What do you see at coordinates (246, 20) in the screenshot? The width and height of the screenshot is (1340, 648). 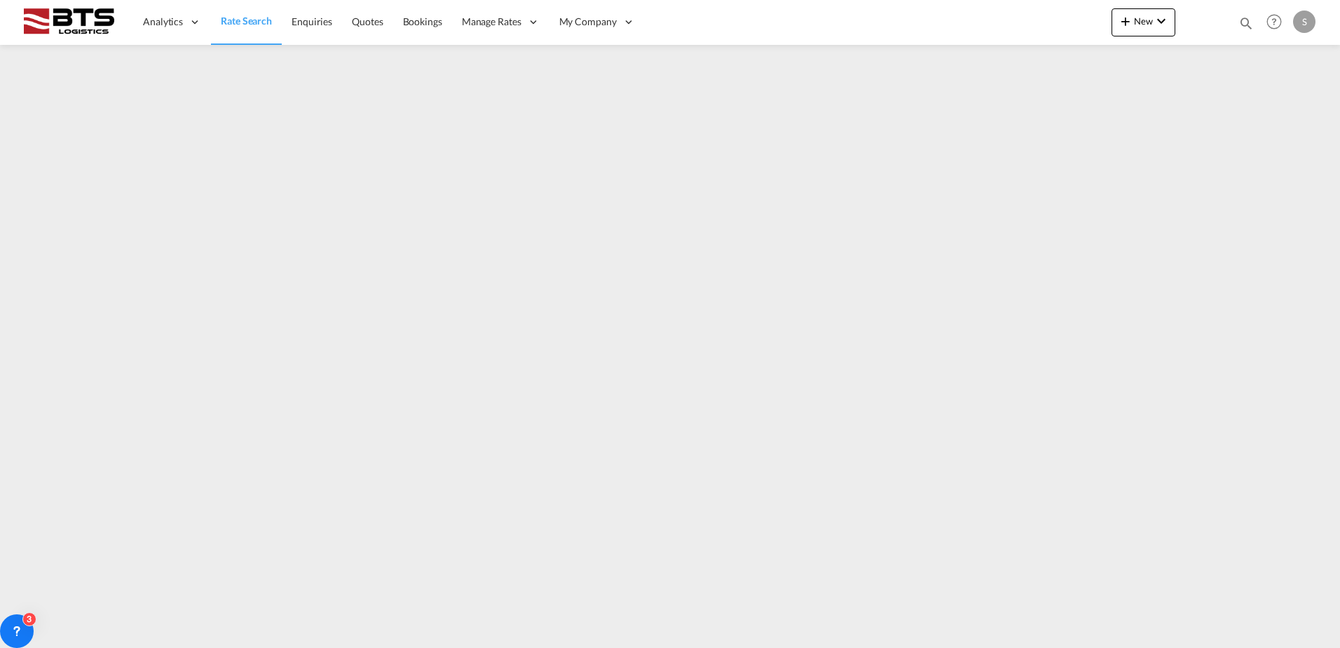 I see `span: Rate Search` at bounding box center [246, 20].